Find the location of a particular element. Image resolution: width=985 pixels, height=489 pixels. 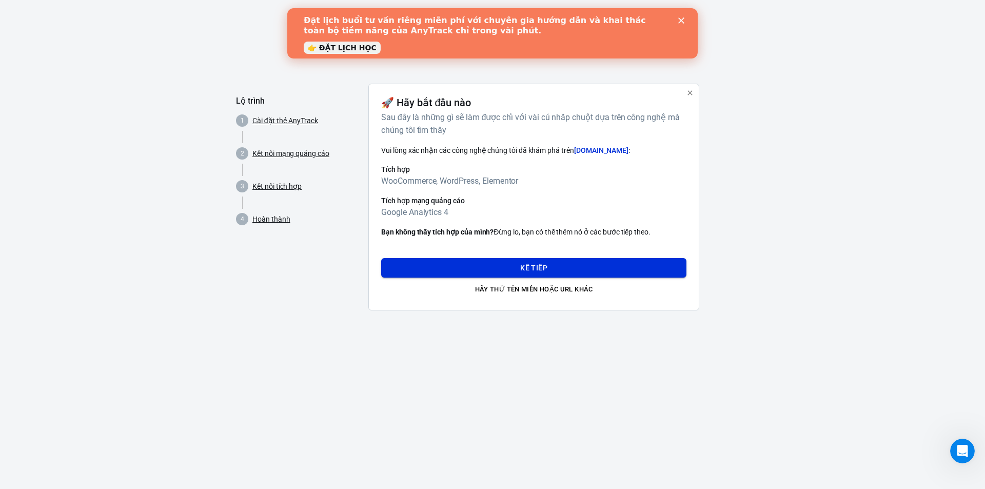

text: 4 is located at coordinates (242, 219).